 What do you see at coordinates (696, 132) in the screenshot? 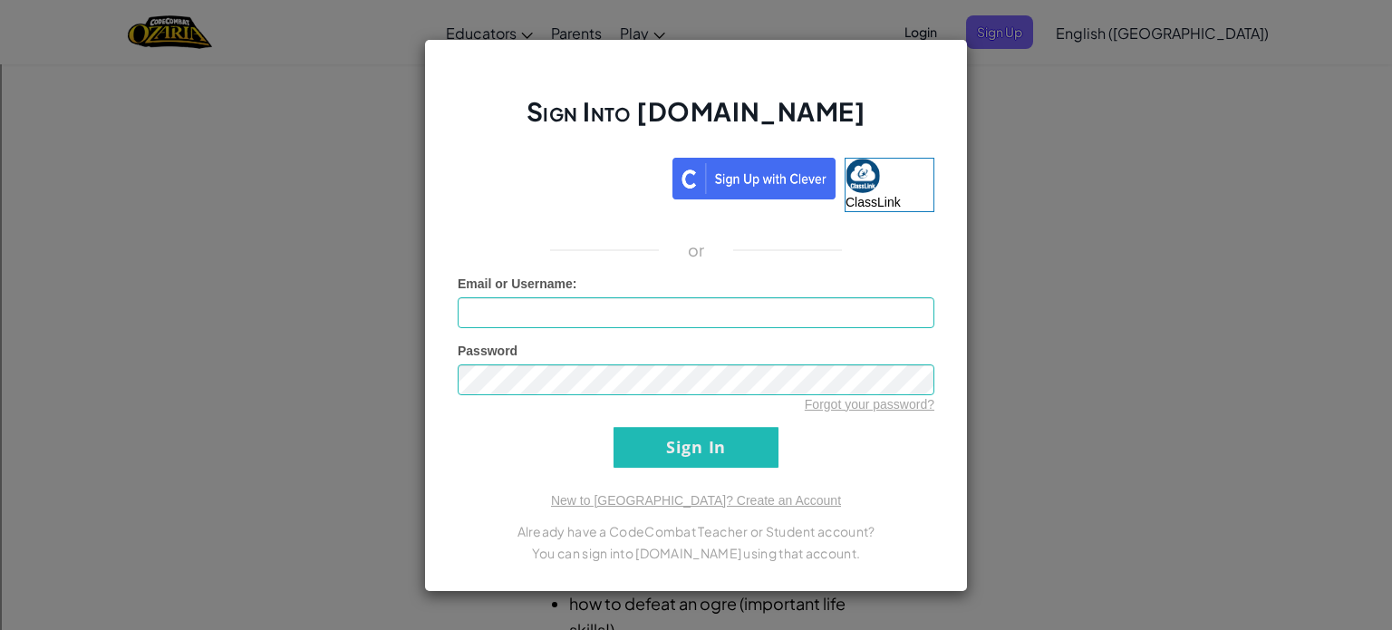
I see `div: Sign out` at bounding box center [696, 132].